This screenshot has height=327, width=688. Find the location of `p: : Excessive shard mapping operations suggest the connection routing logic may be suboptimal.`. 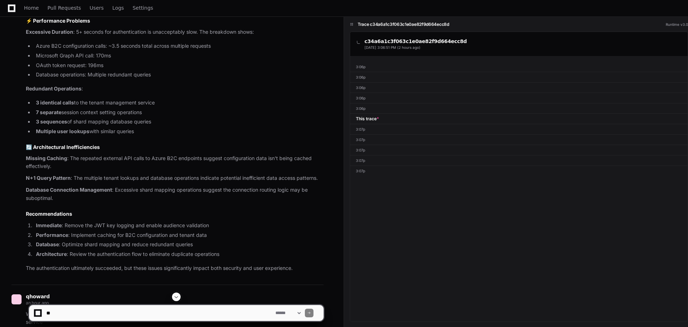

p: : Excessive shard mapping operations suggest the connection routing logic may be suboptimal. is located at coordinates (175, 194).